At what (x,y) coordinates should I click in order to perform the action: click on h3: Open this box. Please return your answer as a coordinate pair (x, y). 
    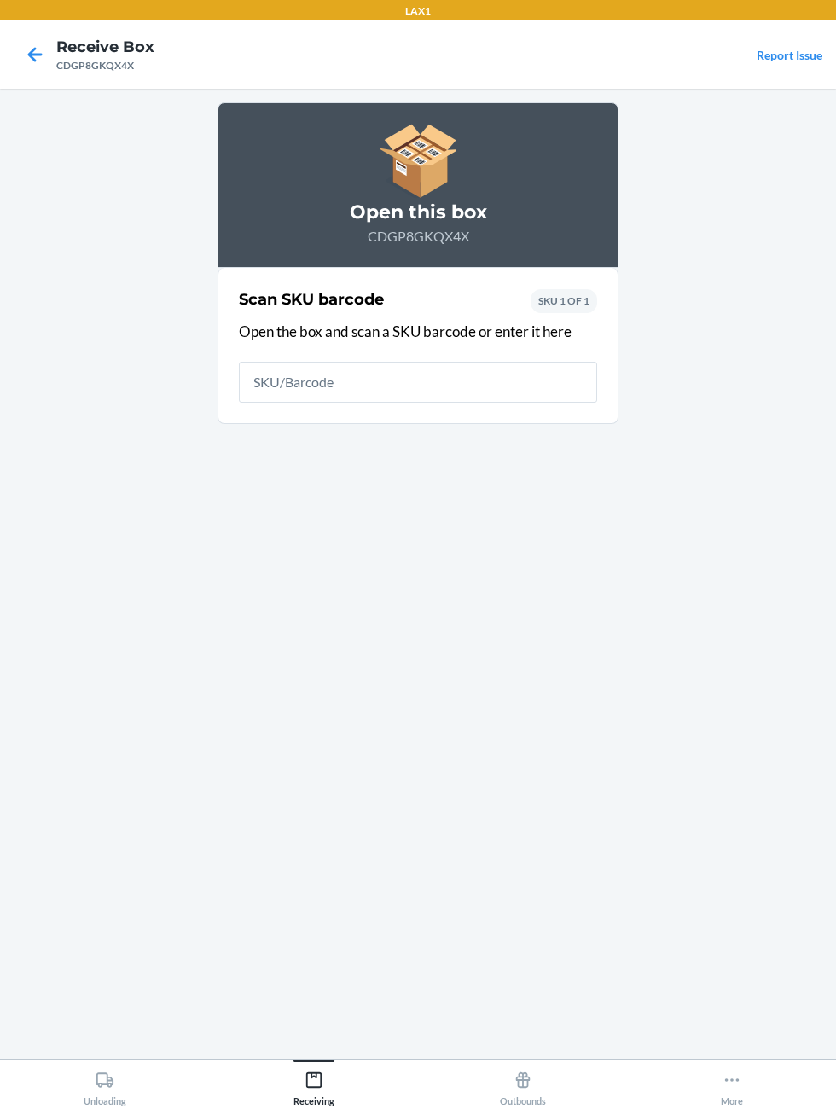
    Looking at the image, I should click on (418, 212).